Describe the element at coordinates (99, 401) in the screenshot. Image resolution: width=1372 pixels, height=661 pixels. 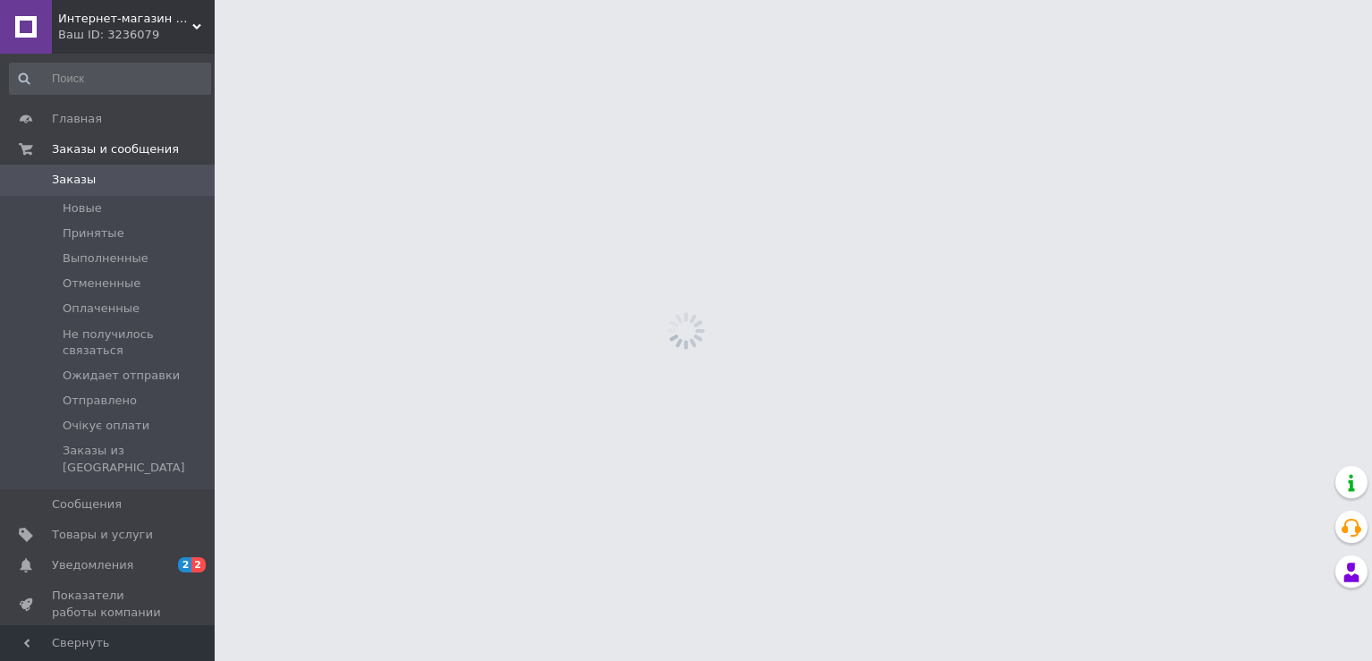
I see `span: Отправлено` at that location.